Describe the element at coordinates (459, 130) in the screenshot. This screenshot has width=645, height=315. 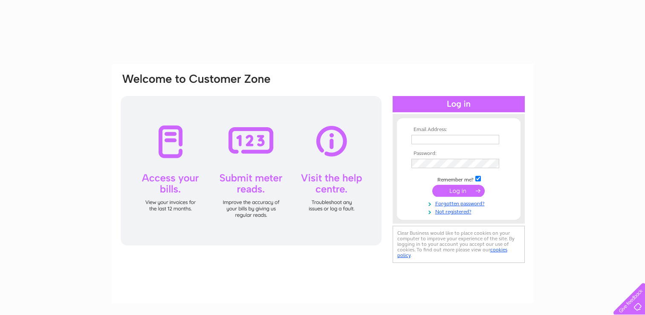
I see `th: Email Address:` at that location.